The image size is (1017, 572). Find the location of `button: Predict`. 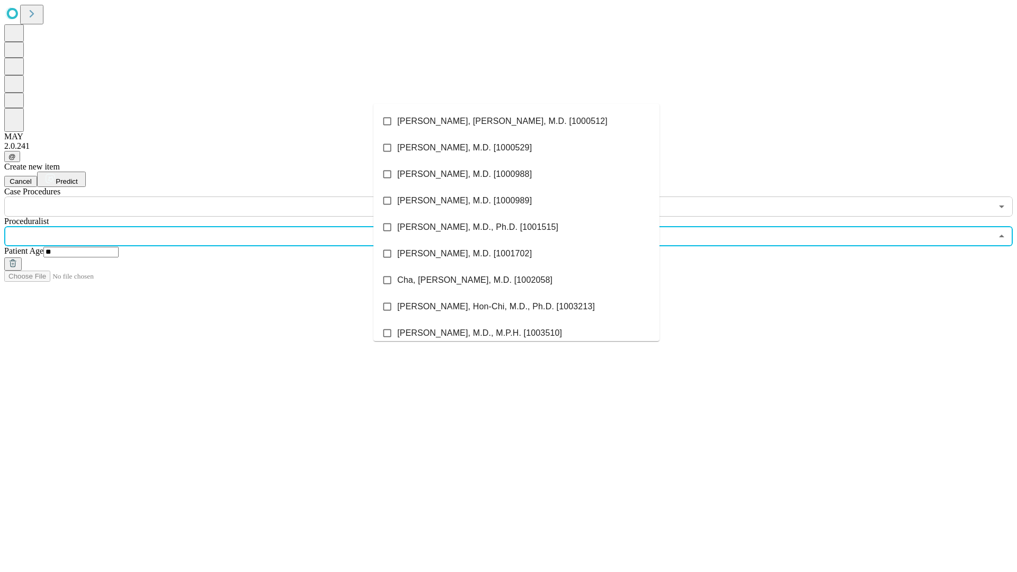

button: Predict is located at coordinates (61, 179).